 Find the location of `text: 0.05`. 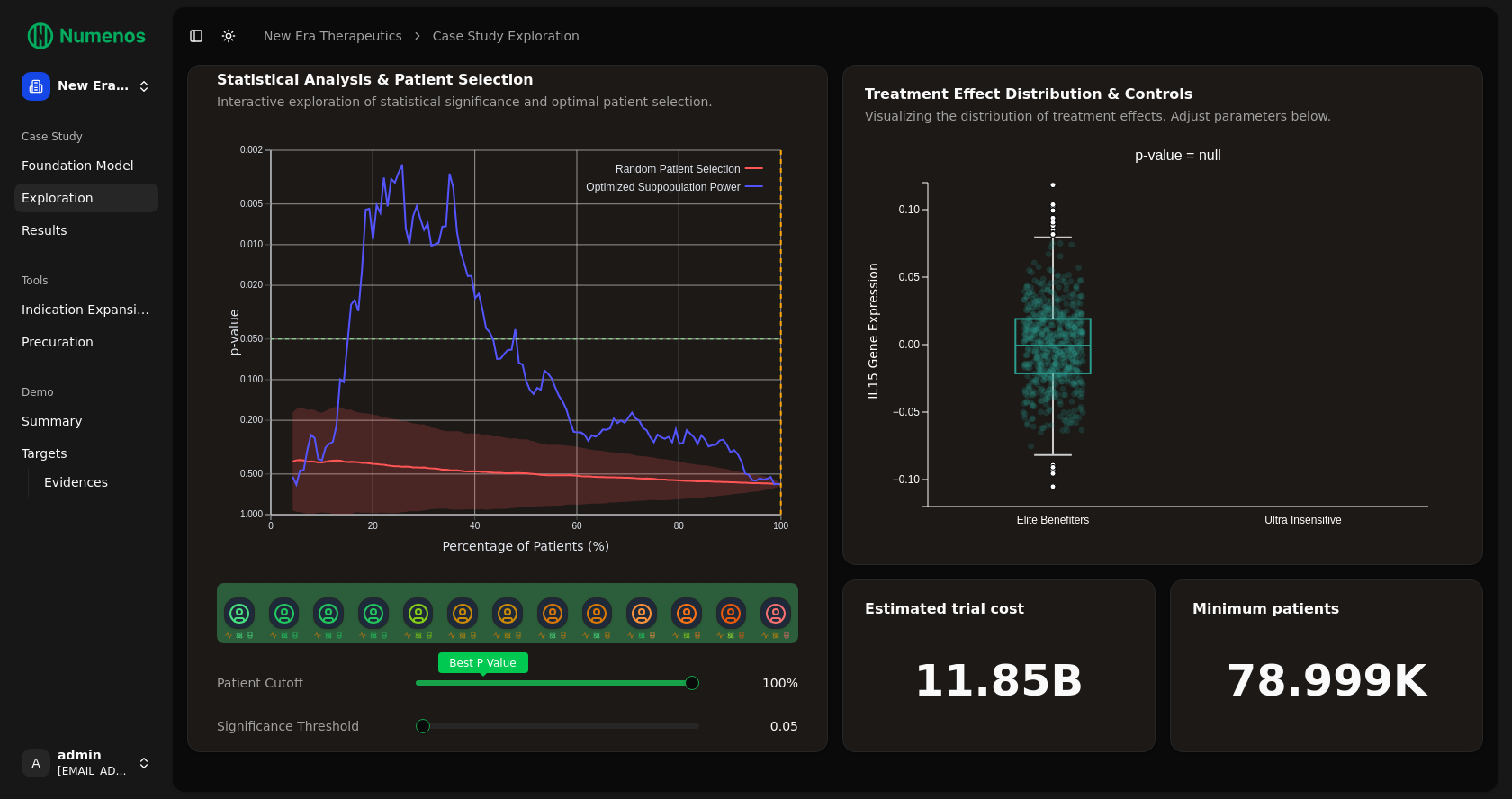

text: 0.05 is located at coordinates (910, 277).